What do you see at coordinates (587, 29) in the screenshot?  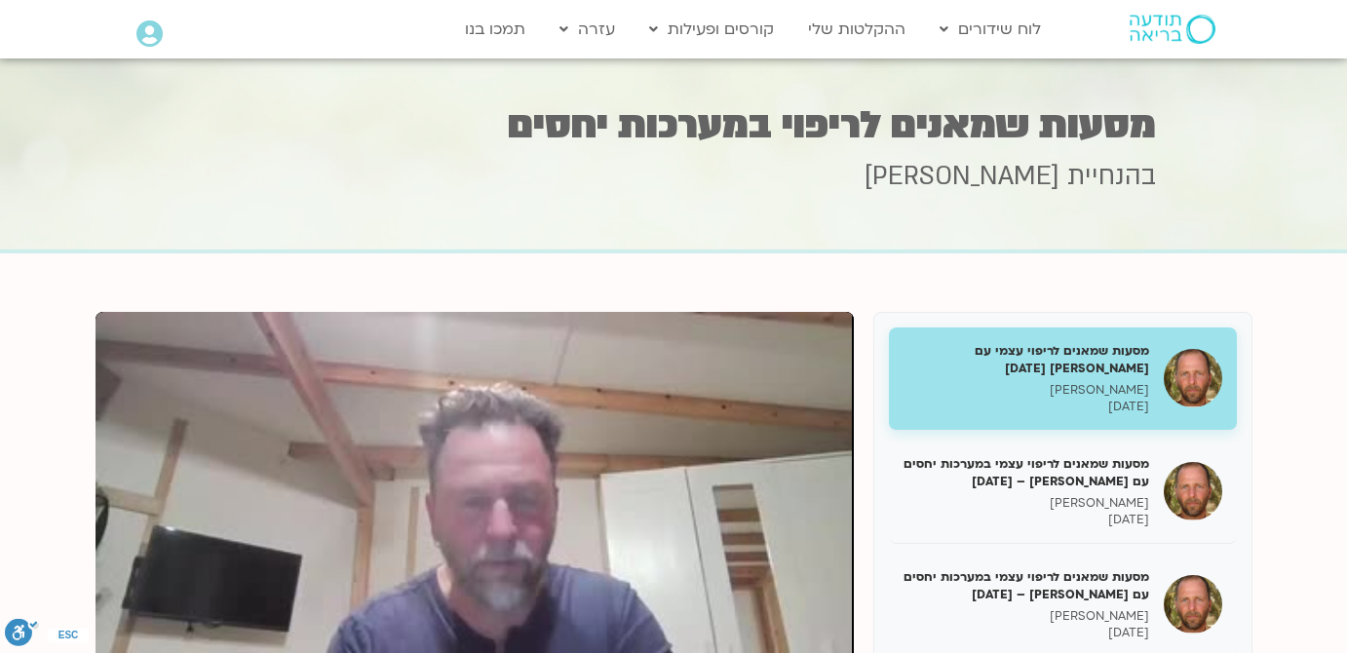 I see `a: עזרה` at bounding box center [587, 29].